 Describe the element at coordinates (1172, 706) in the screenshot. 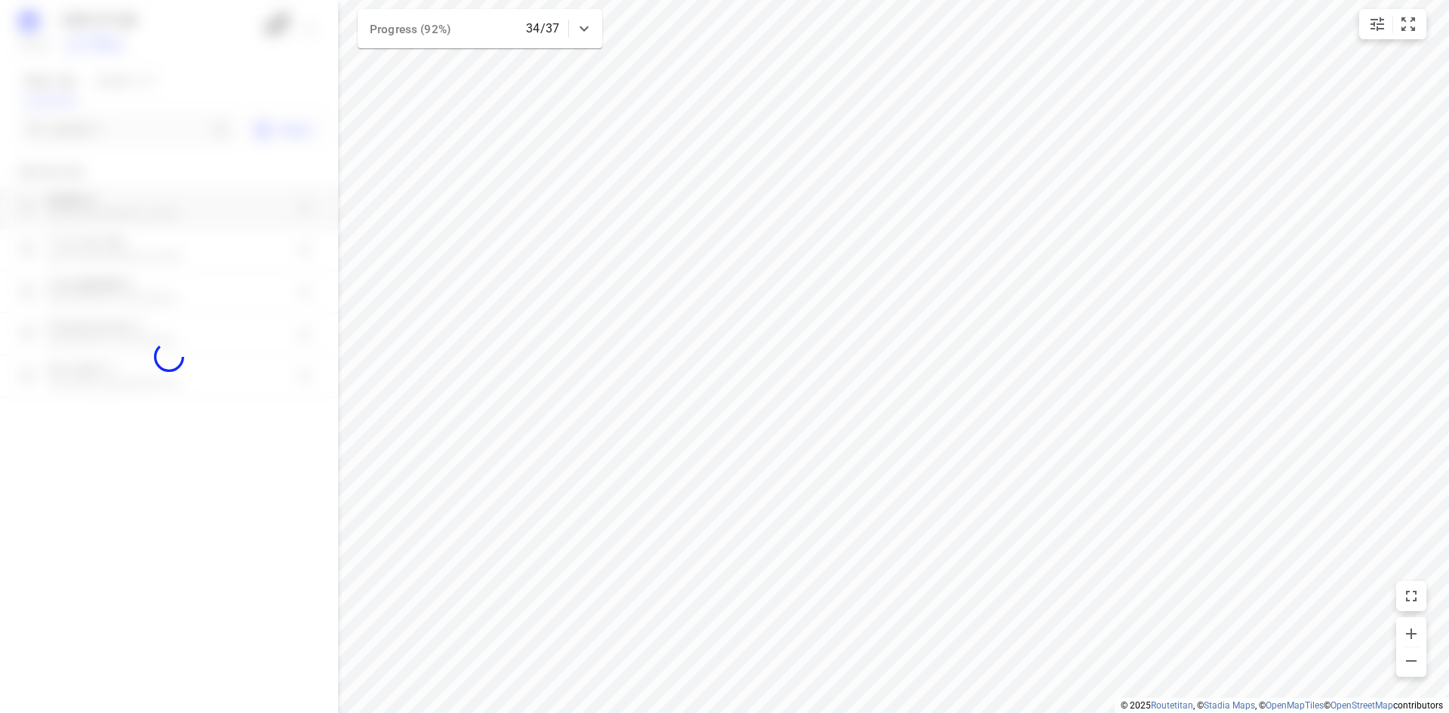

I see `a: Routetitan` at that location.